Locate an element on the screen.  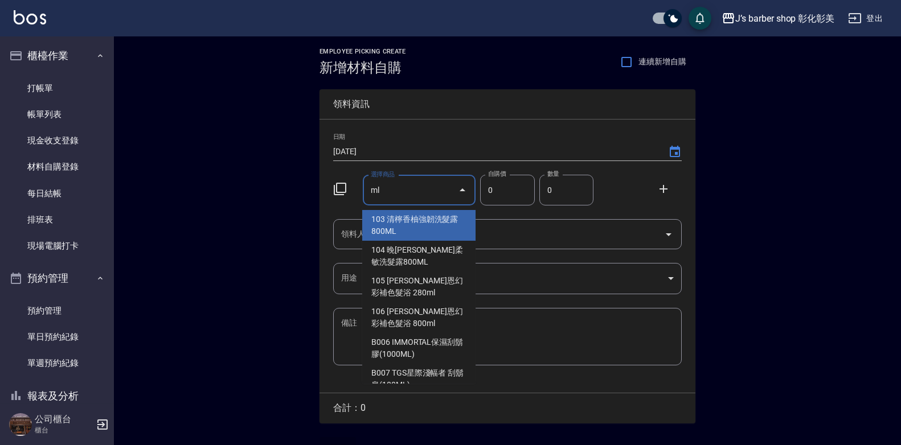
li: B007 TGS星際淺幅者 刮鬍皂(100ML) is located at coordinates (419, 379).